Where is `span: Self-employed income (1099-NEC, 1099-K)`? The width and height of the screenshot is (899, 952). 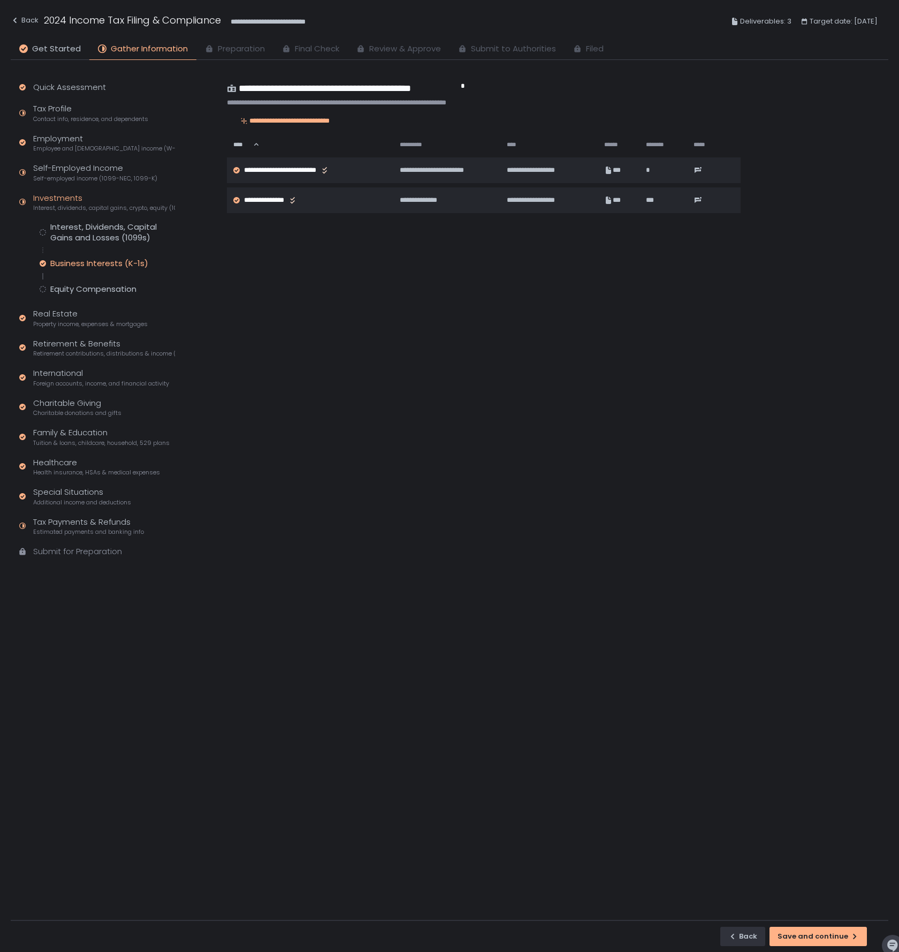 span: Self-employed income (1099-NEC, 1099-K) is located at coordinates (95, 178).